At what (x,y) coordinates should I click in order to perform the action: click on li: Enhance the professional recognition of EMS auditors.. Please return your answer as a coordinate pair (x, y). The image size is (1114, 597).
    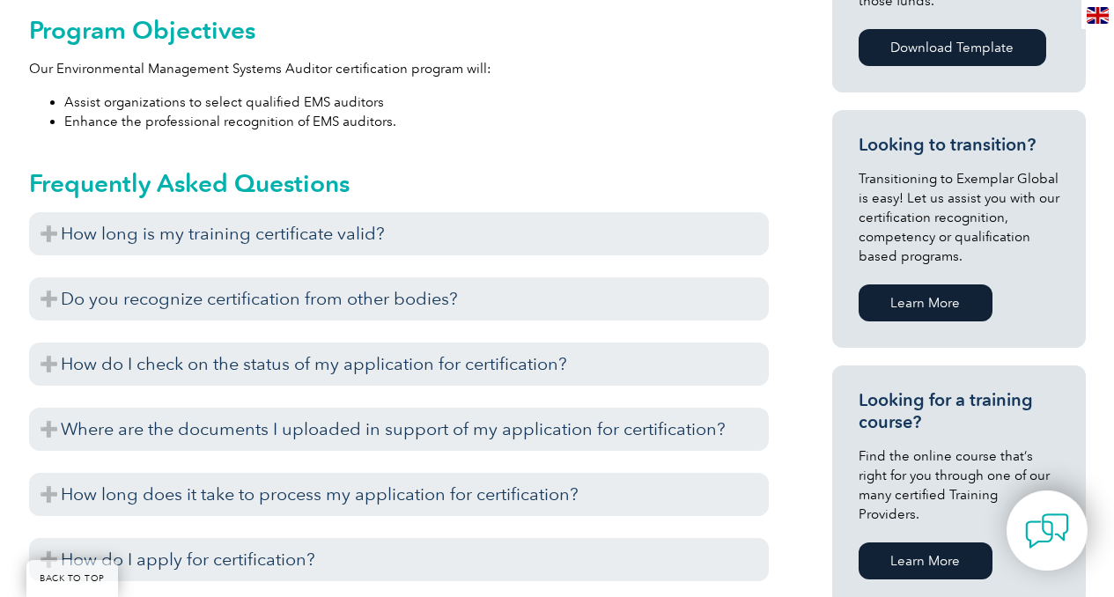
    Looking at the image, I should click on (416, 122).